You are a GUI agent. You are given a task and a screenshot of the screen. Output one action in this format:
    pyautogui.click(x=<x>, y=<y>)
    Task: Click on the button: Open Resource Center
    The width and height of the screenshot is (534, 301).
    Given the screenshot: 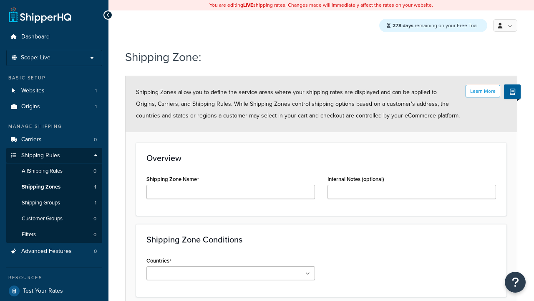 What is the action you would take?
    pyautogui.click(x=516, y=282)
    